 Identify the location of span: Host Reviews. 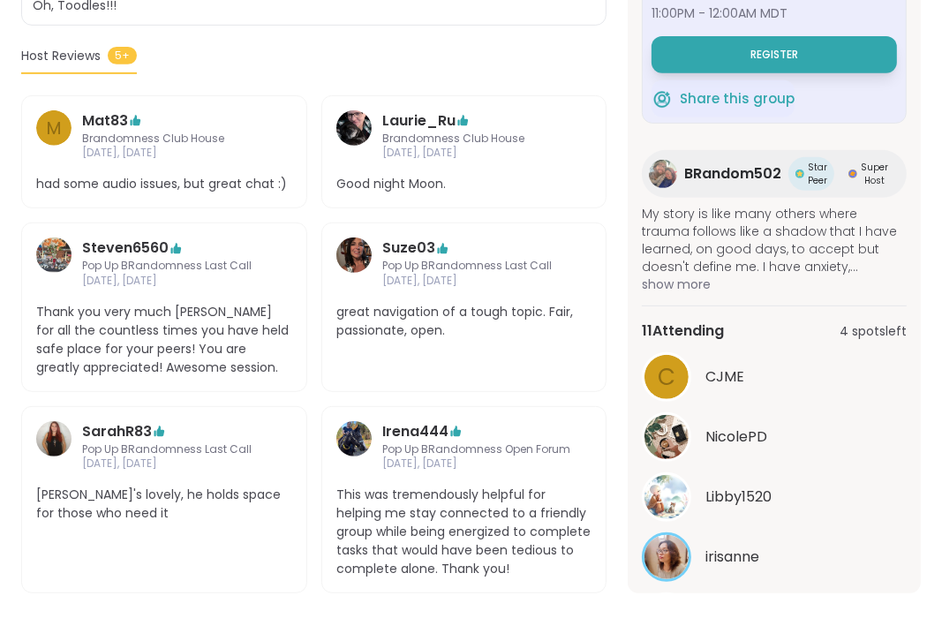
(61, 56).